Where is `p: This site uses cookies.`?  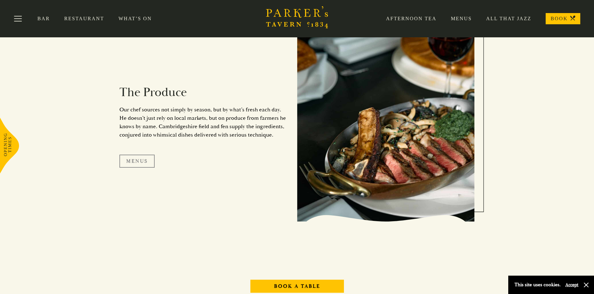 p: This site uses cookies. is located at coordinates (537, 285).